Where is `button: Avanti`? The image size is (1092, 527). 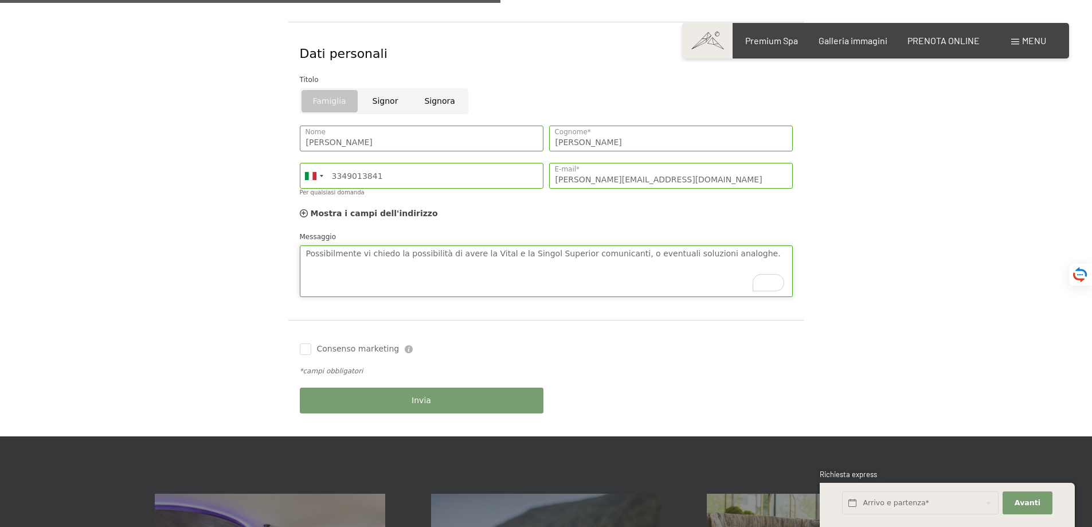 button: Avanti is located at coordinates (1028, 503).